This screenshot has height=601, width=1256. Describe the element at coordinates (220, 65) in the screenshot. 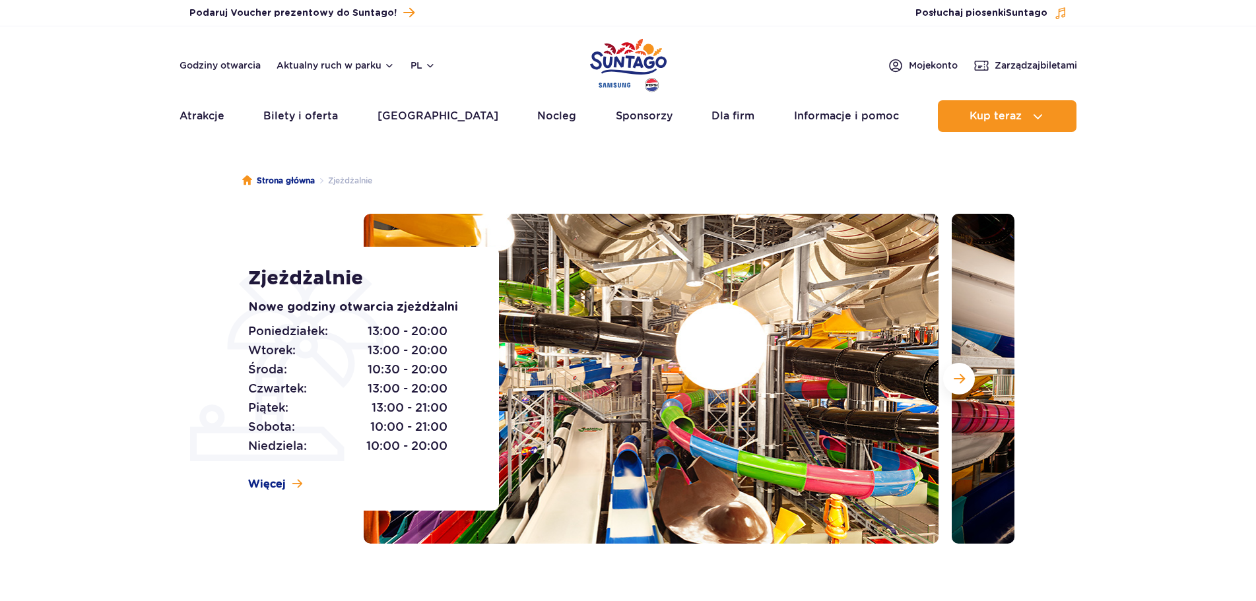

I see `a: Godziny otwarcia` at that location.